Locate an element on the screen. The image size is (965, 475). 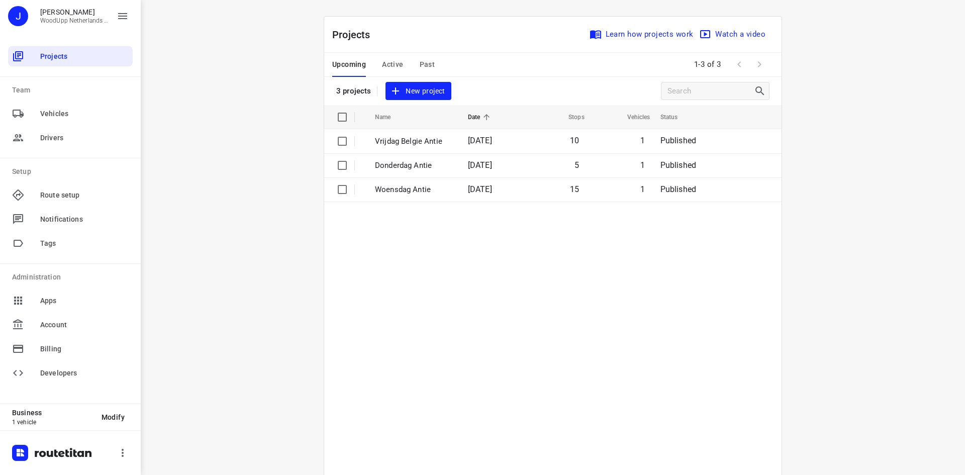
span: Previous Page is located at coordinates (740, 64).